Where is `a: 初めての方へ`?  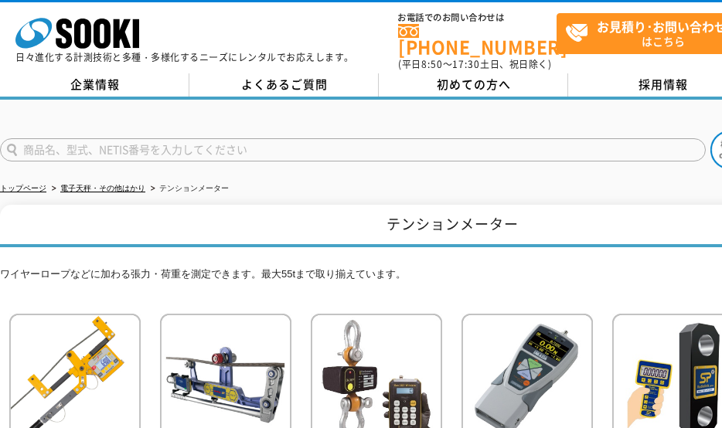
a: 初めての方へ is located at coordinates (473, 85).